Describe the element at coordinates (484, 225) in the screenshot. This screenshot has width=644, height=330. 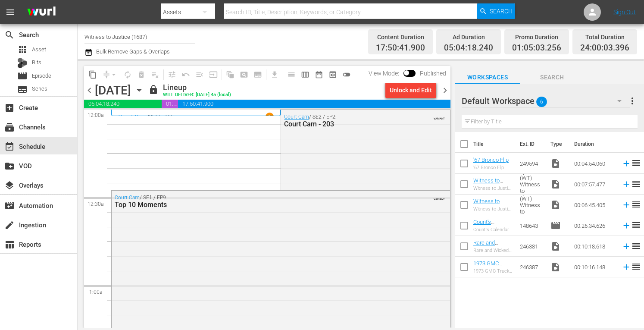
I see `a: Count's Calendar` at that location.